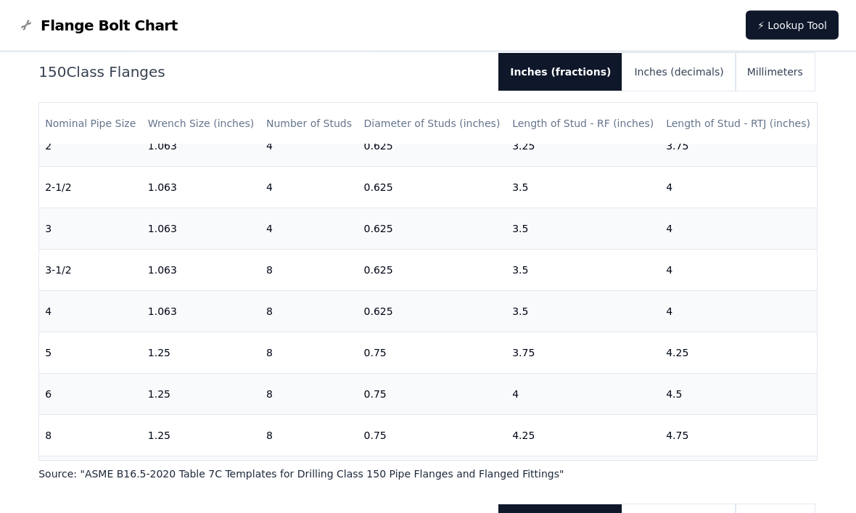  What do you see at coordinates (428, 474) in the screenshot?
I see `p: Source: " ASME B16.5-2020 Table 7C Templates for Drilling Class 150 Pipe Flanges and Flanged Fitt...` at bounding box center [428, 474].